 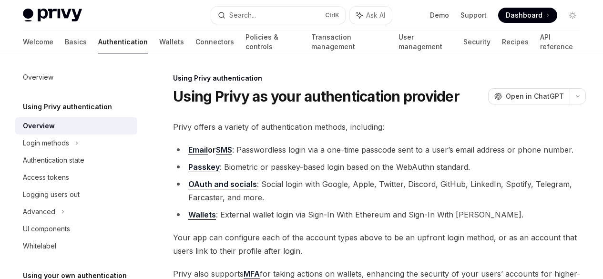 What do you see at coordinates (379, 127) in the screenshot?
I see `span: Privy offers a variety of authentication methods, including:` at bounding box center [379, 127].